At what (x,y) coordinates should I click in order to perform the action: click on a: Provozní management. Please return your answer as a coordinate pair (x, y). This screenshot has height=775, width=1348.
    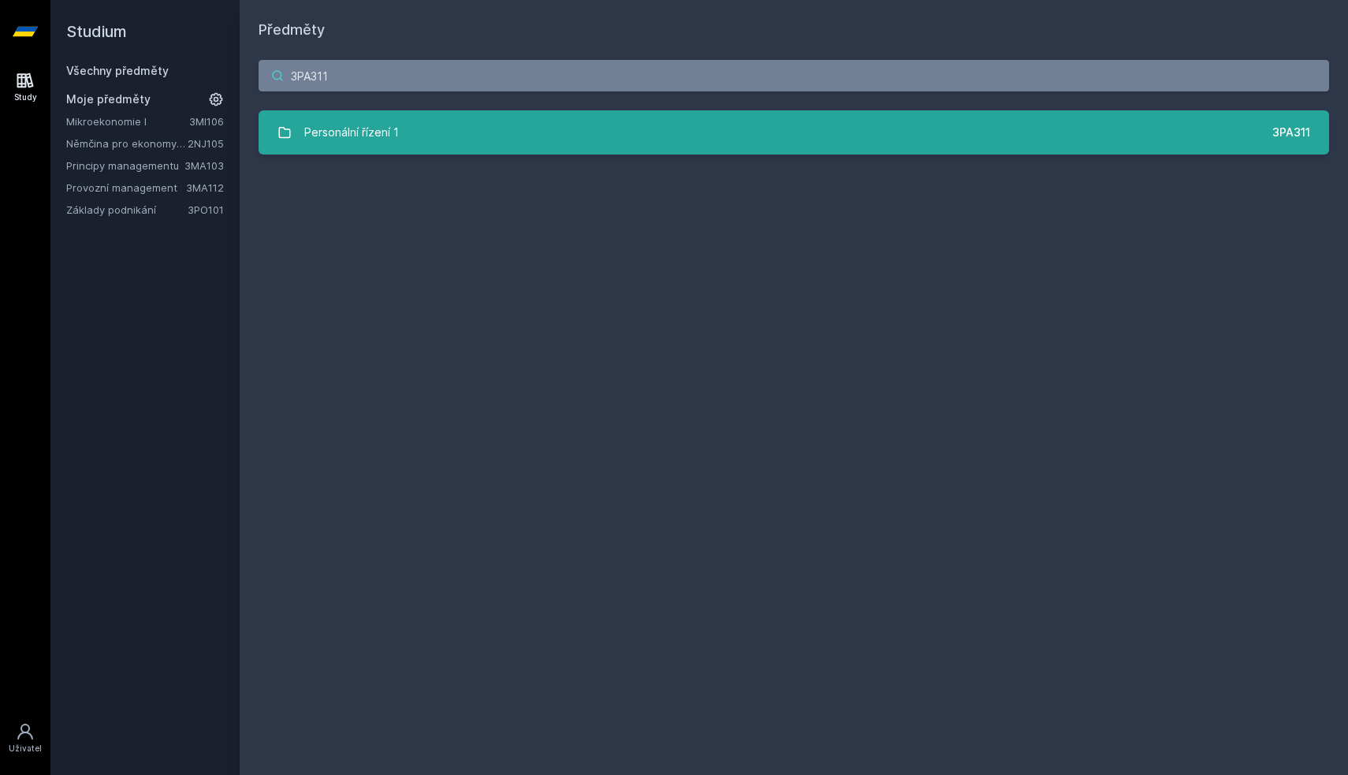
    Looking at the image, I should click on (126, 188).